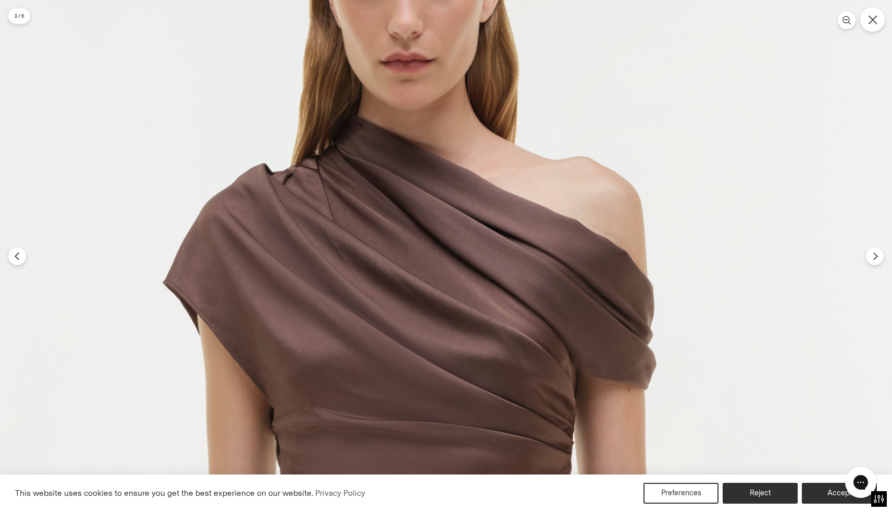 The width and height of the screenshot is (892, 512). What do you see at coordinates (847, 20) in the screenshot?
I see `button: Zoom` at bounding box center [847, 20].